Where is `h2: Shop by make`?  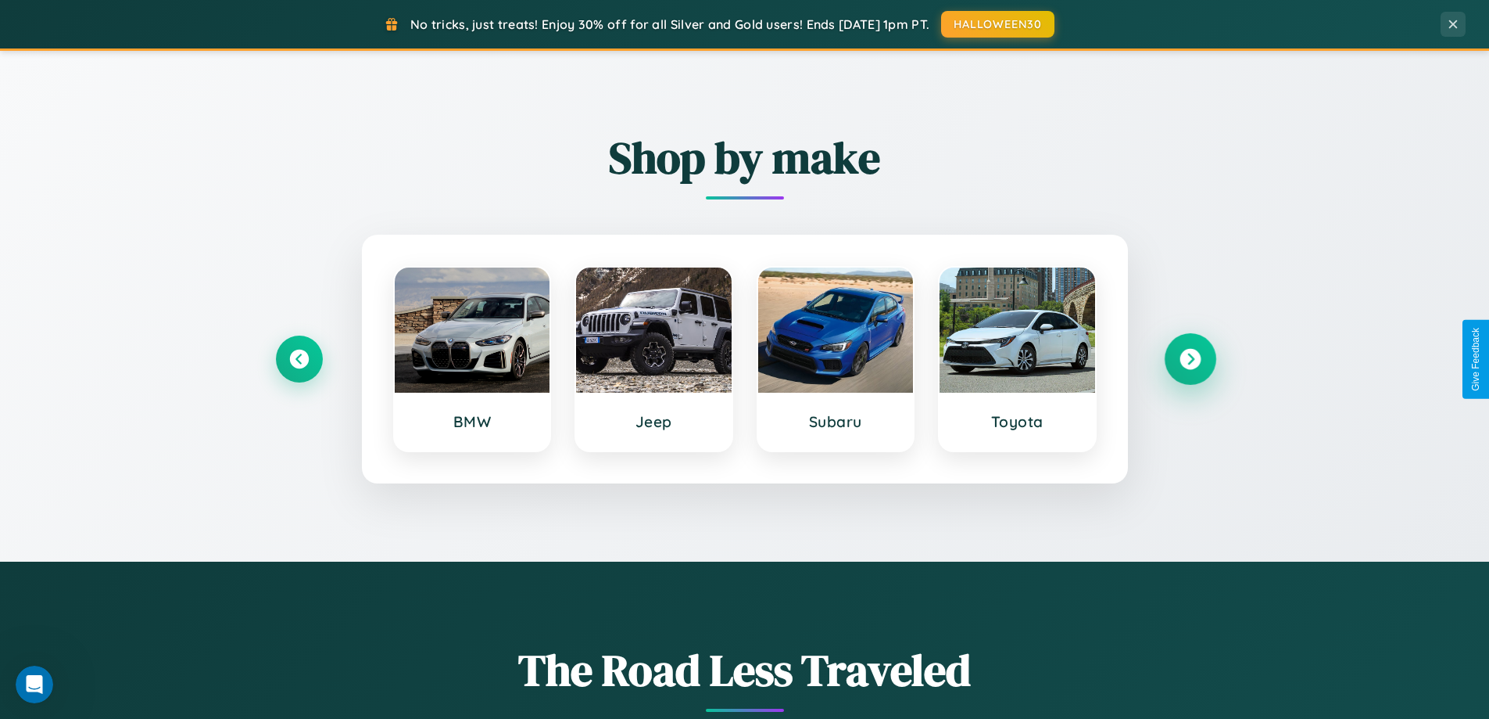 h2: Shop by make is located at coordinates (745, 157).